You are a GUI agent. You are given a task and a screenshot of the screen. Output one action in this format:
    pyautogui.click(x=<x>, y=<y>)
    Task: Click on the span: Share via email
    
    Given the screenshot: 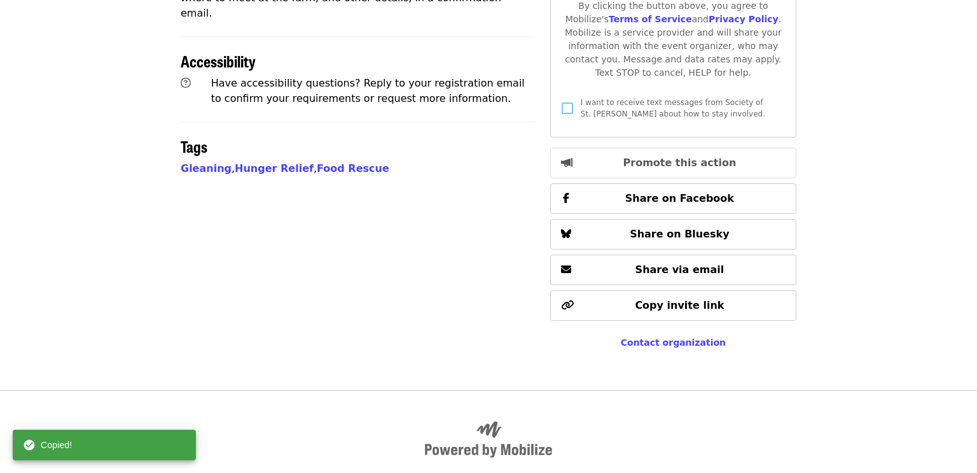 What is the action you would take?
    pyautogui.click(x=680, y=269)
    